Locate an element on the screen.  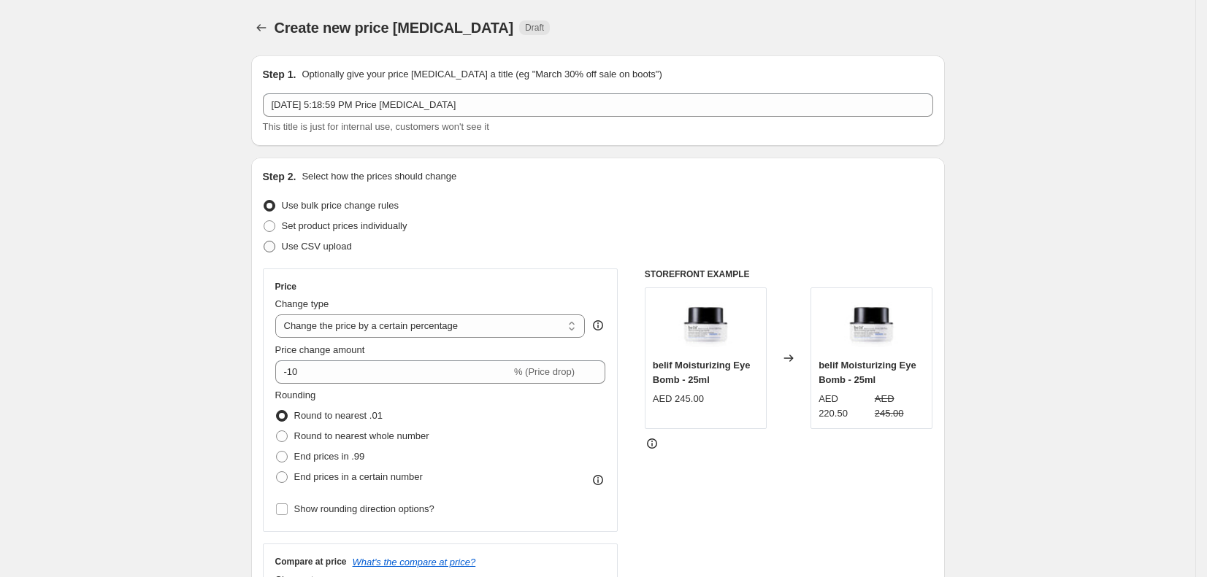
h3: Price is located at coordinates (285, 287).